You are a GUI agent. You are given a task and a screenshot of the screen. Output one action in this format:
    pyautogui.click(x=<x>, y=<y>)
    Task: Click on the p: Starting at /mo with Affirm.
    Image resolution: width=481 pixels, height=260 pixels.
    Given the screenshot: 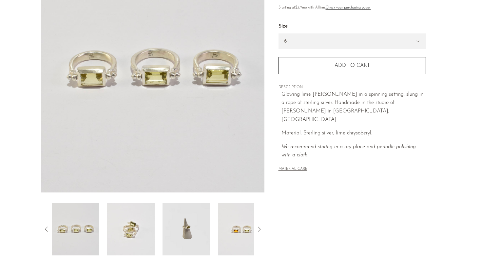 What is the action you would take?
    pyautogui.click(x=352, y=8)
    